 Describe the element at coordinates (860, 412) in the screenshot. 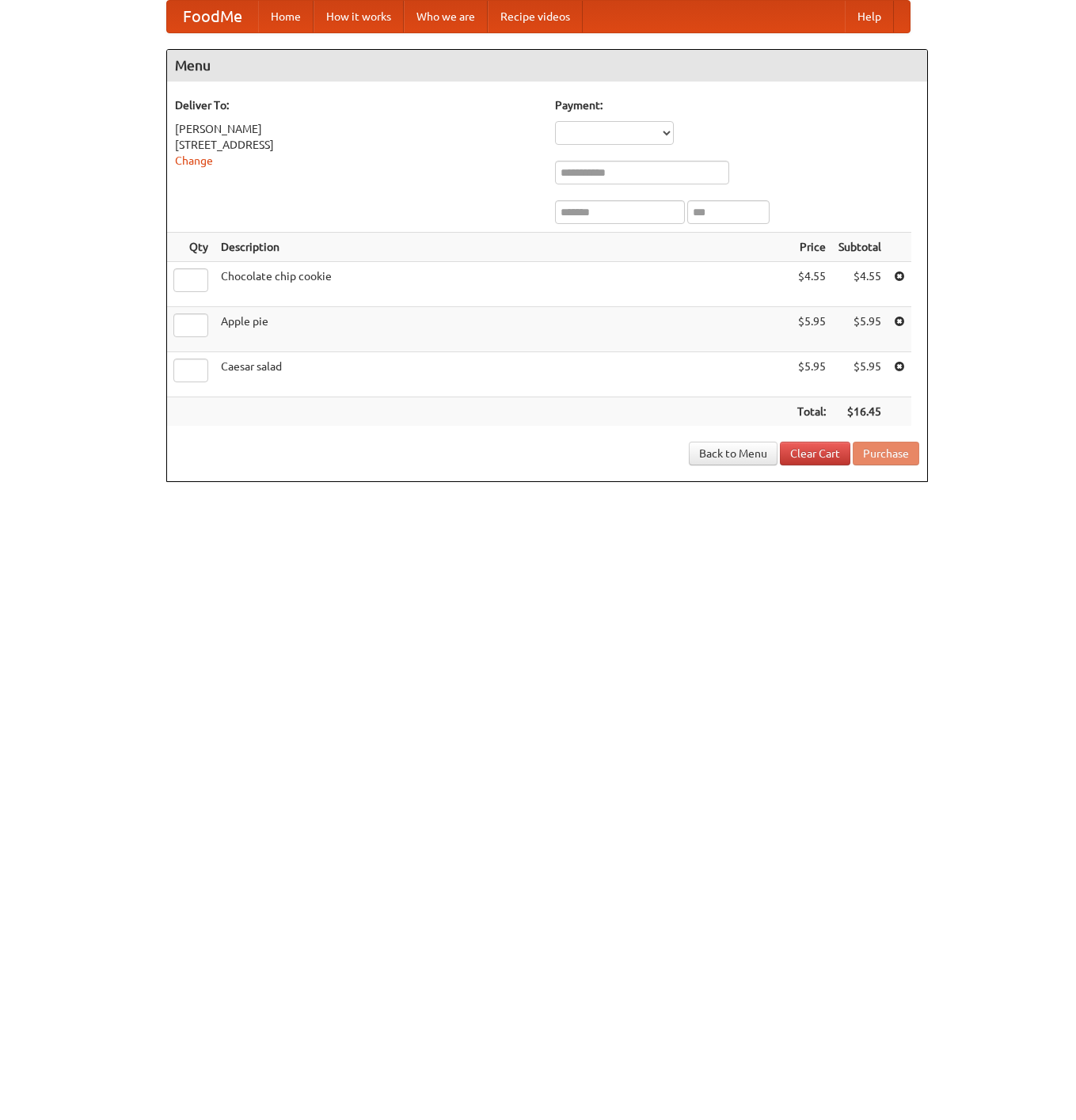

I see `th: $16.45` at that location.